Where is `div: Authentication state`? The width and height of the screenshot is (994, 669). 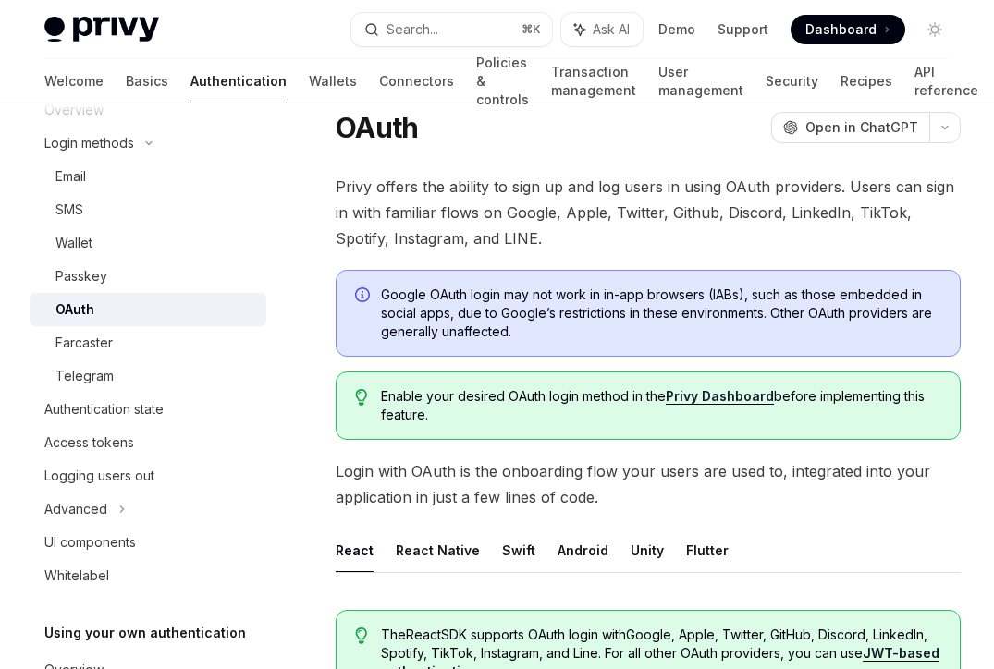
div: Authentication state is located at coordinates (104, 410).